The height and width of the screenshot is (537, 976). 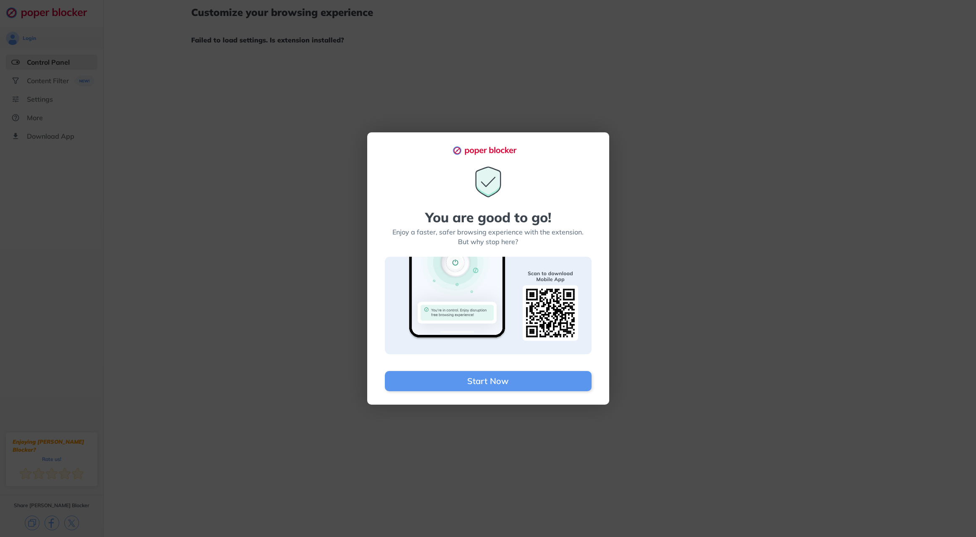 What do you see at coordinates (488, 242) in the screenshot?
I see `div: But why stop here?` at bounding box center [488, 242].